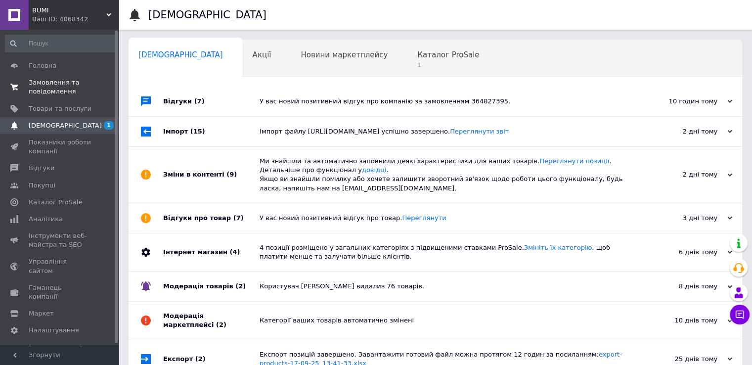 The height and width of the screenshot is (365, 752). I want to click on div: У вас новий позитивний відгук про товар., so click(446, 218).